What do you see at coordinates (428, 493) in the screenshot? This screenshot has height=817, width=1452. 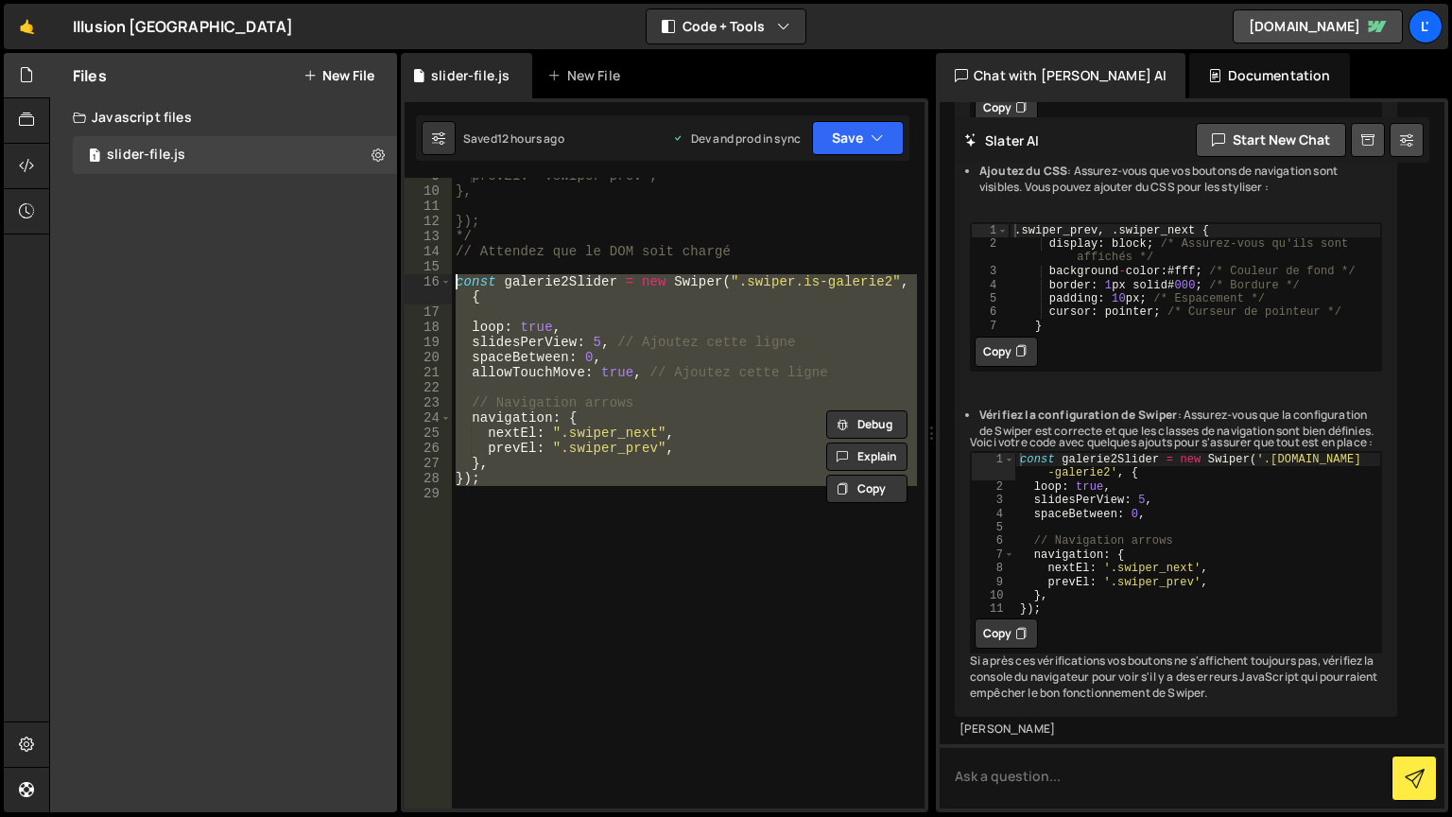 I see `div: 29` at bounding box center [428, 493].